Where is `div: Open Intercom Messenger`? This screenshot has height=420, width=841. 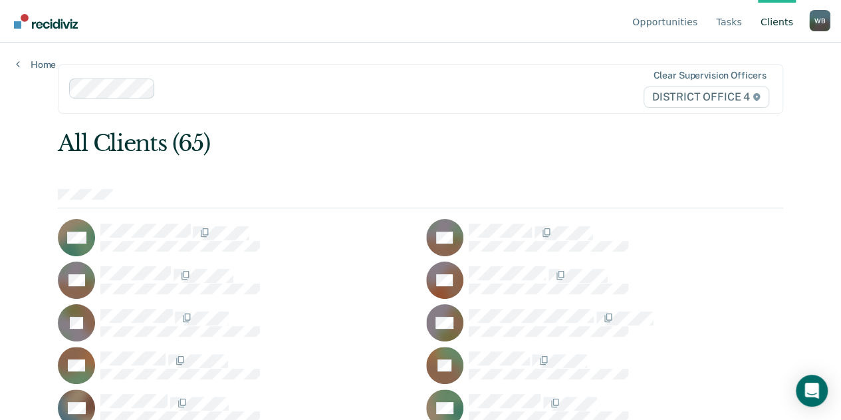
div: Open Intercom Messenger is located at coordinates (812, 390).